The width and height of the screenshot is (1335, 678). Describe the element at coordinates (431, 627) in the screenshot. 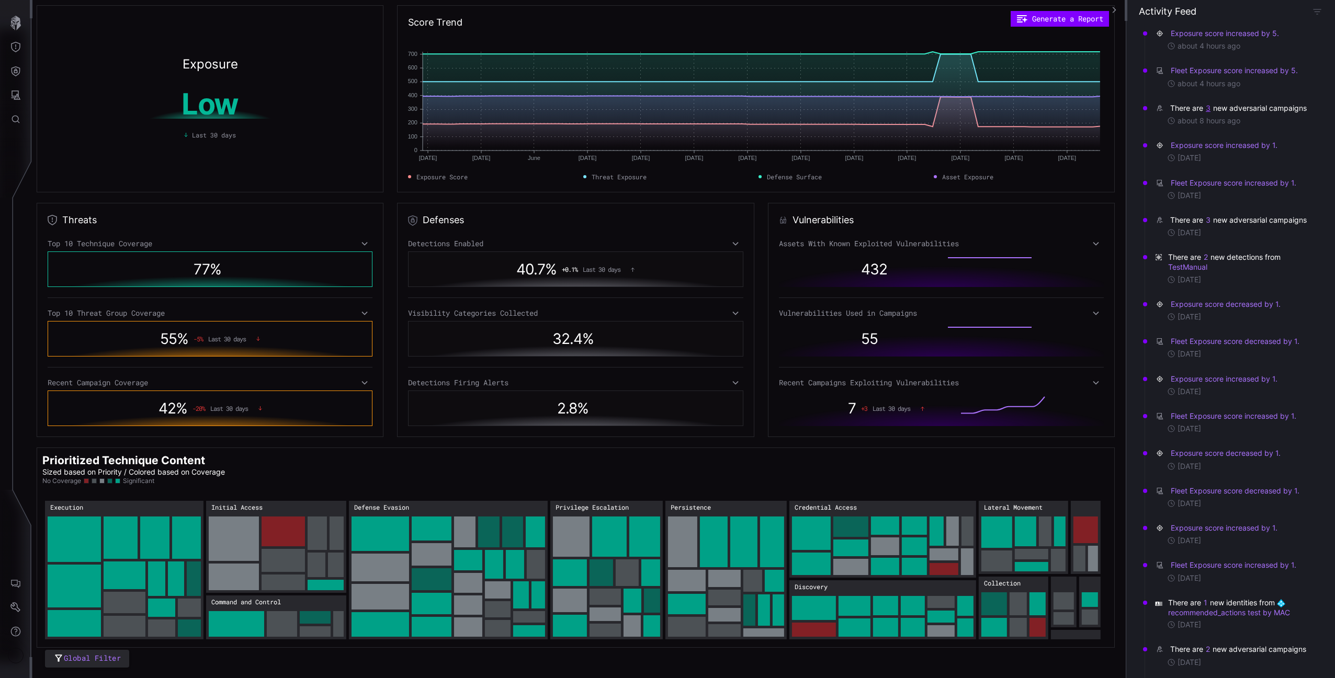

I see `rect: Defense Evasion → Defense Evasion:Match Legitimate Resource Name or Location: 35` at that location.